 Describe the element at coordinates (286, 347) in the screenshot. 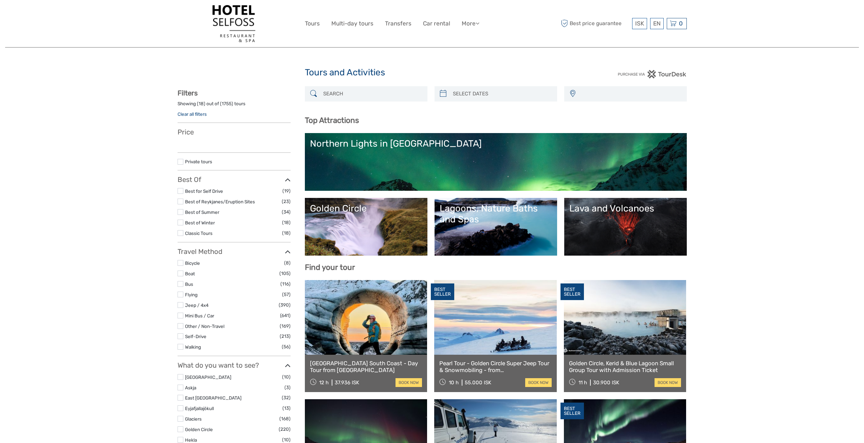

I see `span: (56)` at that location.